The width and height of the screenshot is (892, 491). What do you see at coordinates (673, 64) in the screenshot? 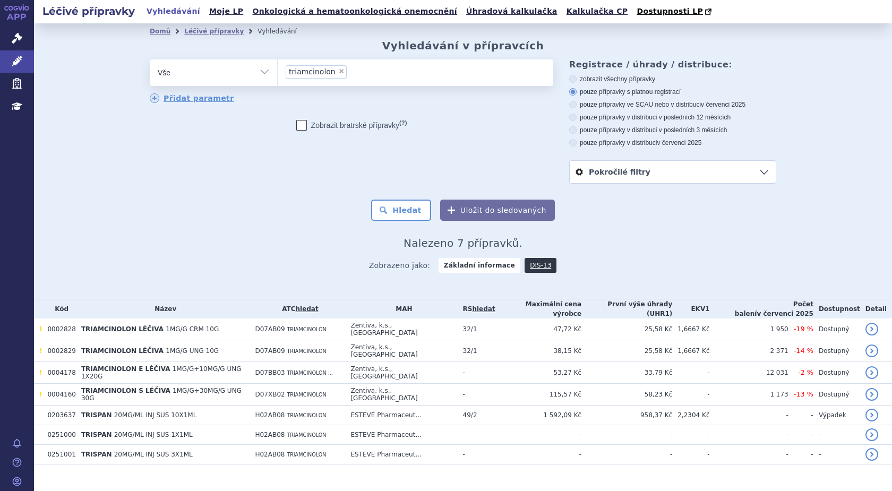
I see `h3: Registrace / úhrady / distribuce:` at bounding box center [673, 64].